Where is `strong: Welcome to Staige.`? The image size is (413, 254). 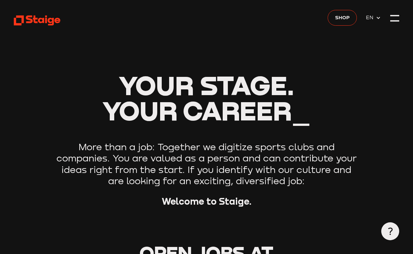 strong: Welcome to Staige. is located at coordinates (206, 201).